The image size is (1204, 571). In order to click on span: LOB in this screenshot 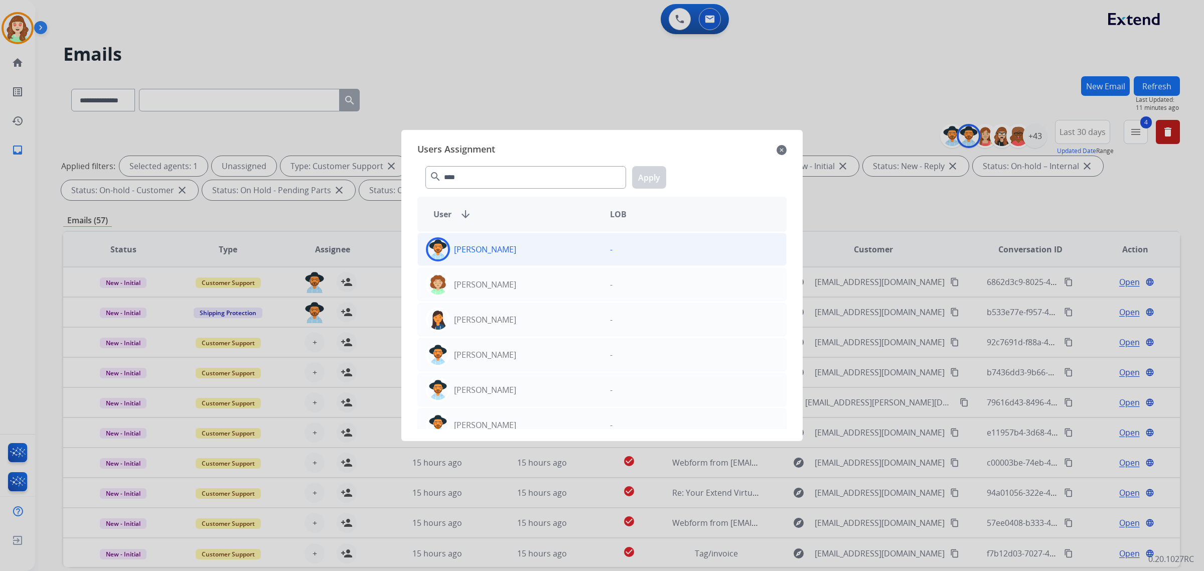, I will do `click(618, 214)`.